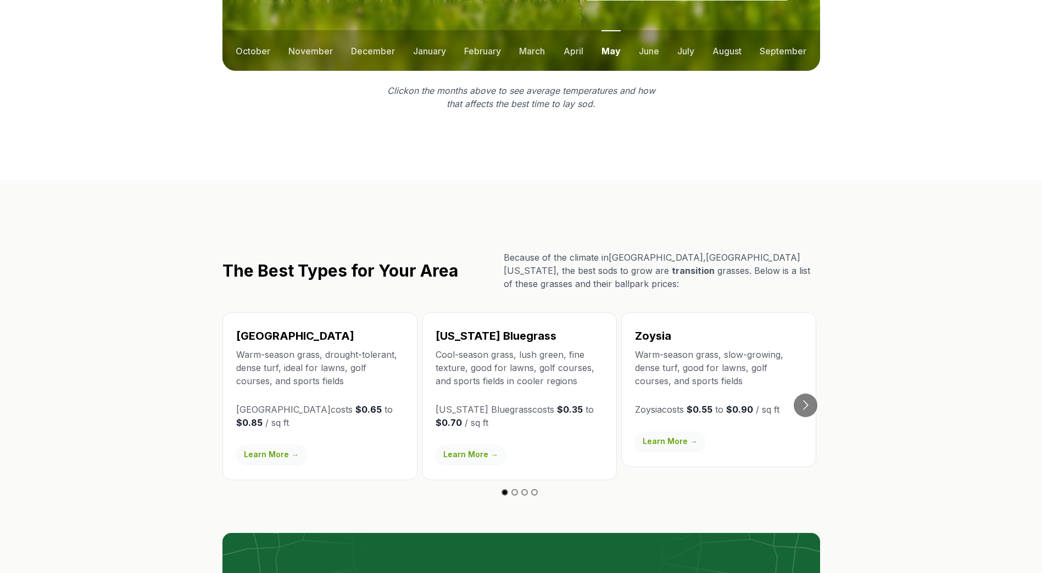 This screenshot has height=573, width=1042. What do you see at coordinates (718, 368) in the screenshot?
I see `p: Warm-season grass, slow-growing, dense turf, good for lawns, golf courses, and sports fields` at bounding box center [718, 368].